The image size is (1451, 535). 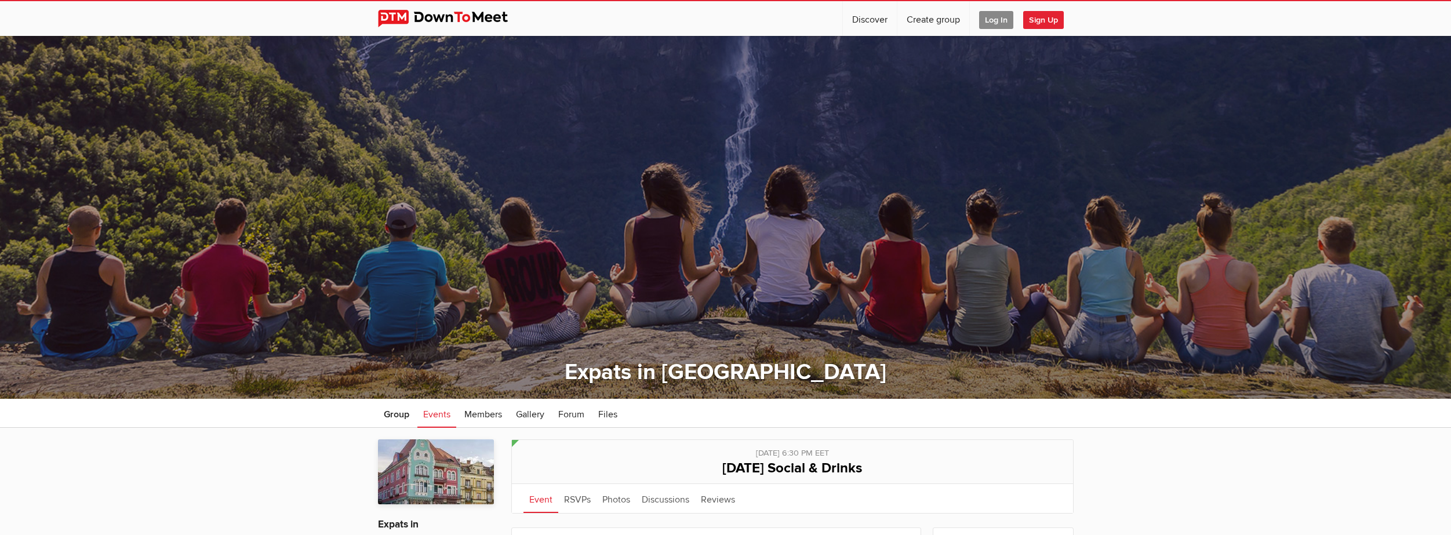 I want to click on a: Discussions, so click(x=665, y=499).